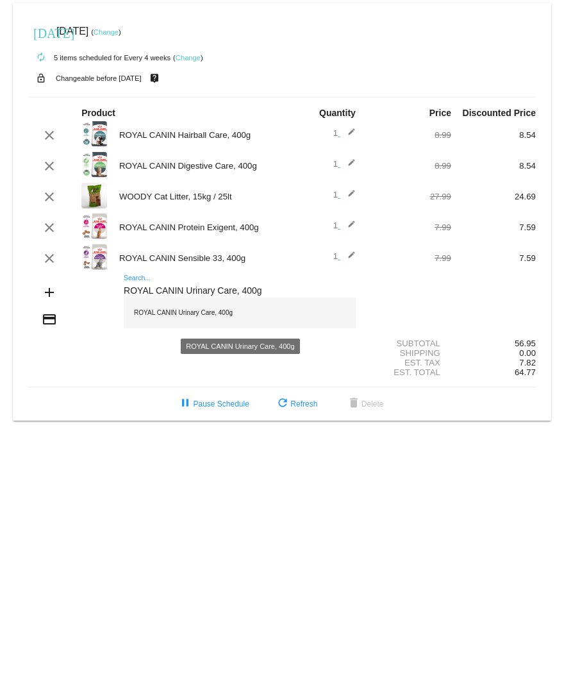 This screenshot has height=690, width=564. What do you see at coordinates (197, 227) in the screenshot?
I see `div: ROYAL CANIN Protein Exigent, 400g` at bounding box center [197, 227].